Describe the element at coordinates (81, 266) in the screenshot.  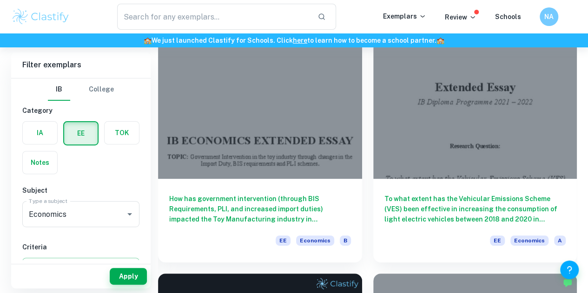
I see `button: Select` at that location.